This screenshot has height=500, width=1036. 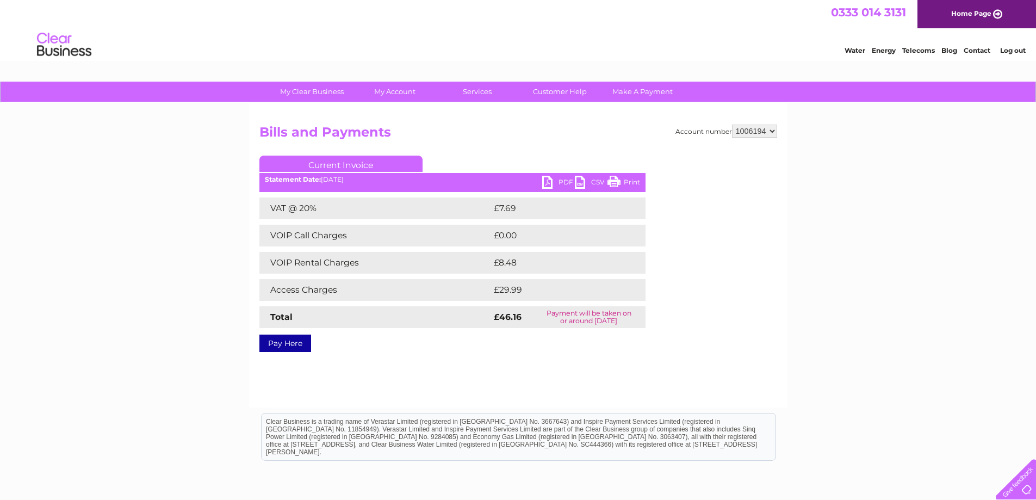 What do you see at coordinates (64, 45) in the screenshot?
I see `img: logo.png` at bounding box center [64, 45].